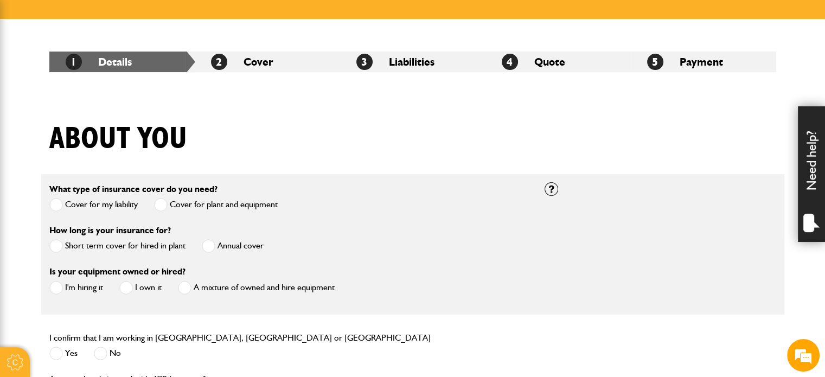  I want to click on li: Liabilities, so click(413, 62).